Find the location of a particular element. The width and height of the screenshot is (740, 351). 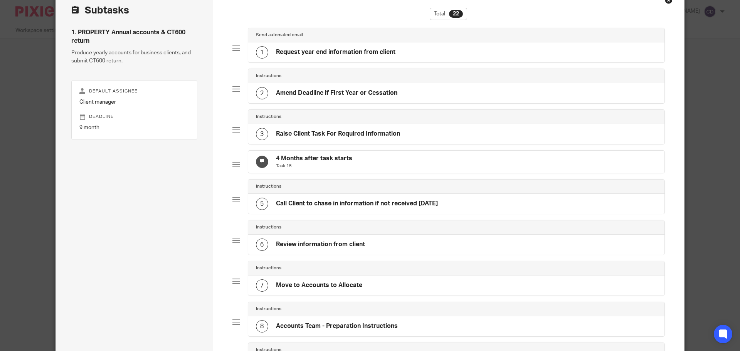

div: 6 is located at coordinates (262, 245).